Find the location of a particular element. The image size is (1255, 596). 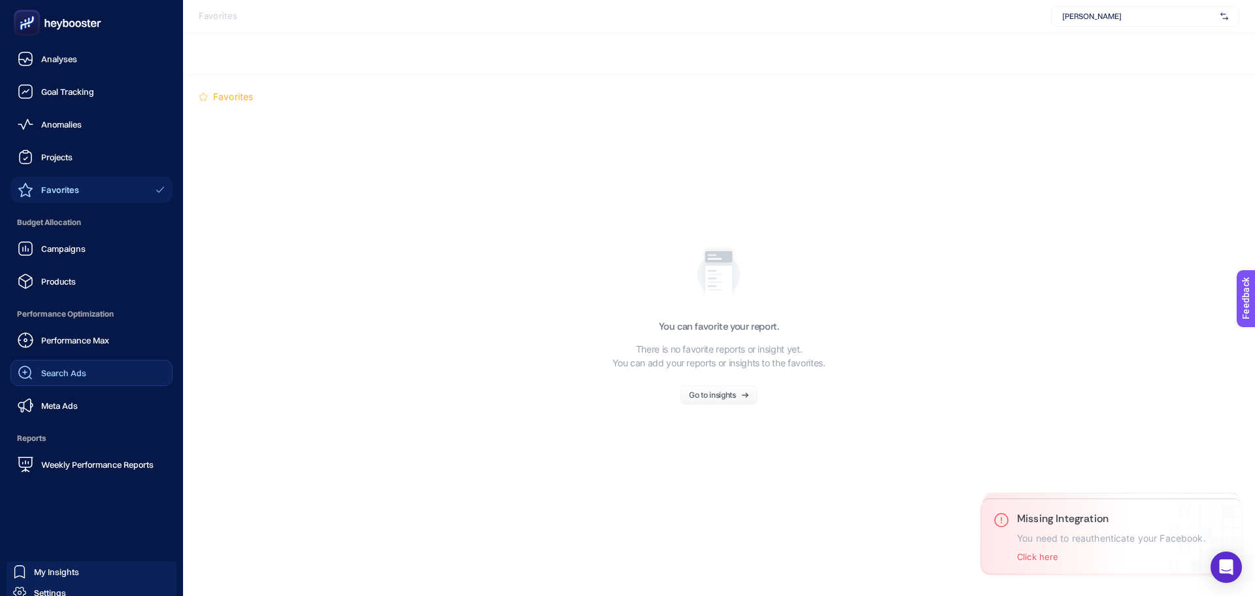

a: Projects is located at coordinates (92, 157).